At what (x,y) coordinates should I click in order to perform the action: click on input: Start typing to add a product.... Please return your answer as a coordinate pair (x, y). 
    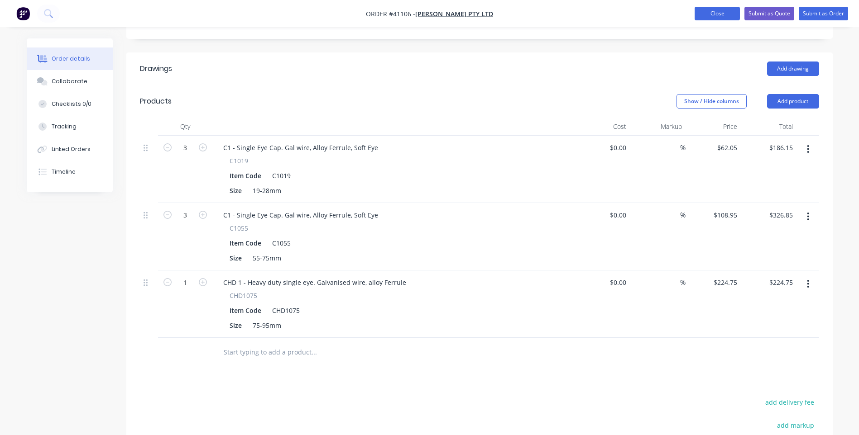
    Looking at the image, I should click on (314, 353).